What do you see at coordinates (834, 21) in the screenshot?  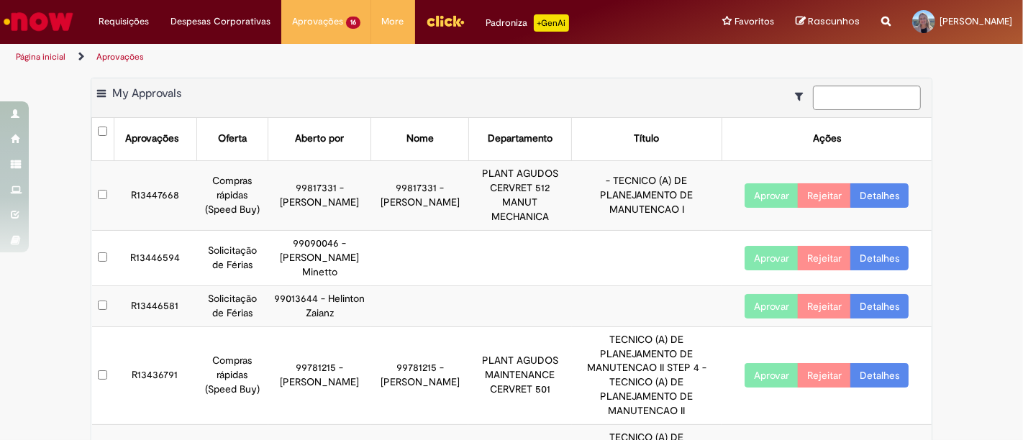 I see `span: Rascunhos` at bounding box center [834, 21].